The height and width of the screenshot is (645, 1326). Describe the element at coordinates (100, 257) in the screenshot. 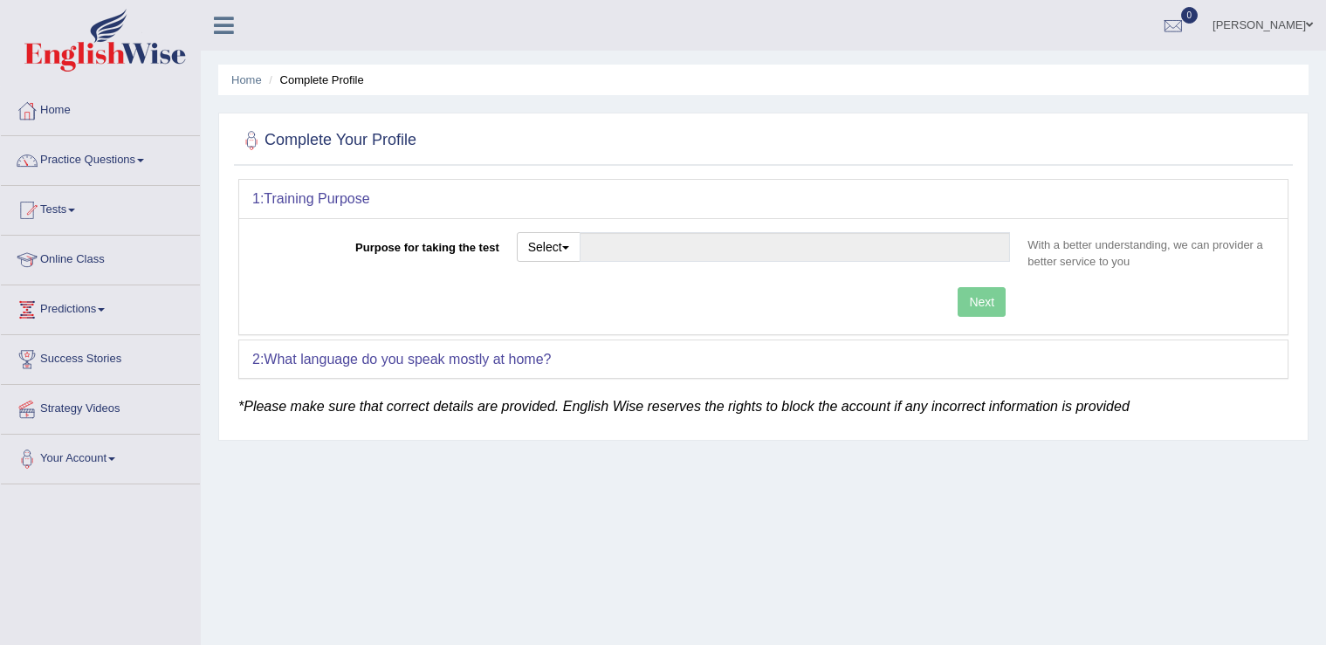

I see `a: Online Class` at that location.